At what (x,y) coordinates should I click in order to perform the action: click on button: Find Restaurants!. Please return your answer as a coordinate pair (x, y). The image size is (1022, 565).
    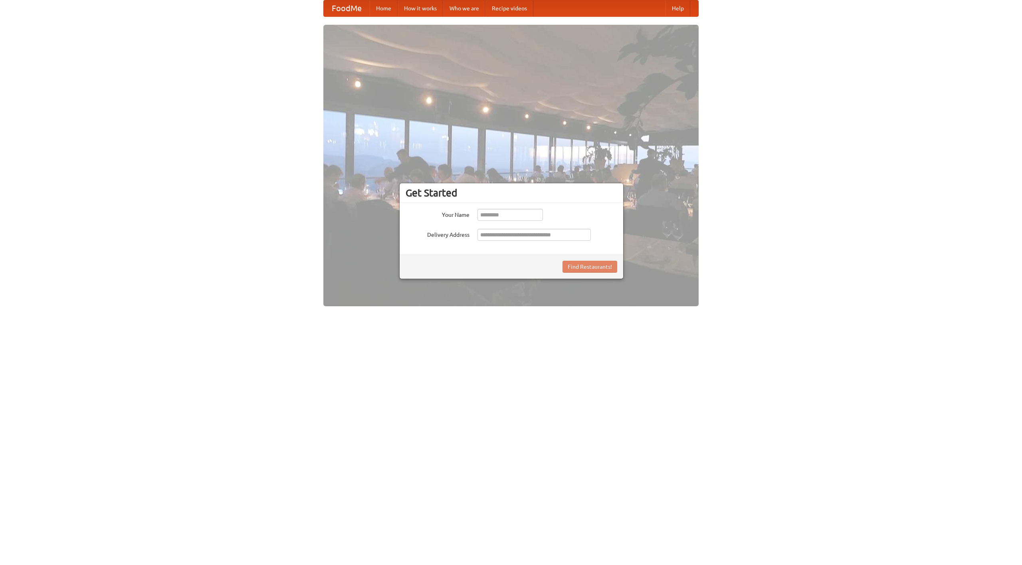
    Looking at the image, I should click on (590, 267).